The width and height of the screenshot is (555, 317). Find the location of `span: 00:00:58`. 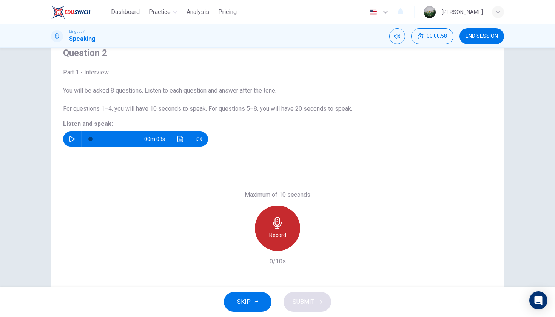

span: 00:00:58 is located at coordinates (437, 36).